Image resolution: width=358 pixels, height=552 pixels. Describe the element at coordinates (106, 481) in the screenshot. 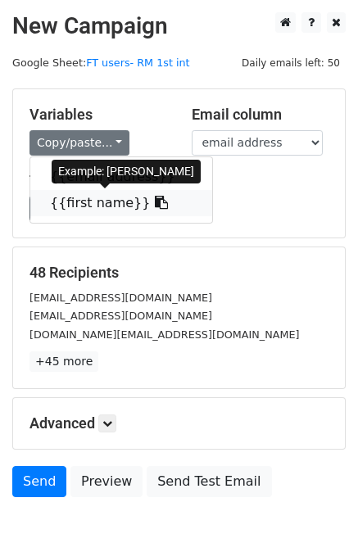

I see `a: Preview` at that location.